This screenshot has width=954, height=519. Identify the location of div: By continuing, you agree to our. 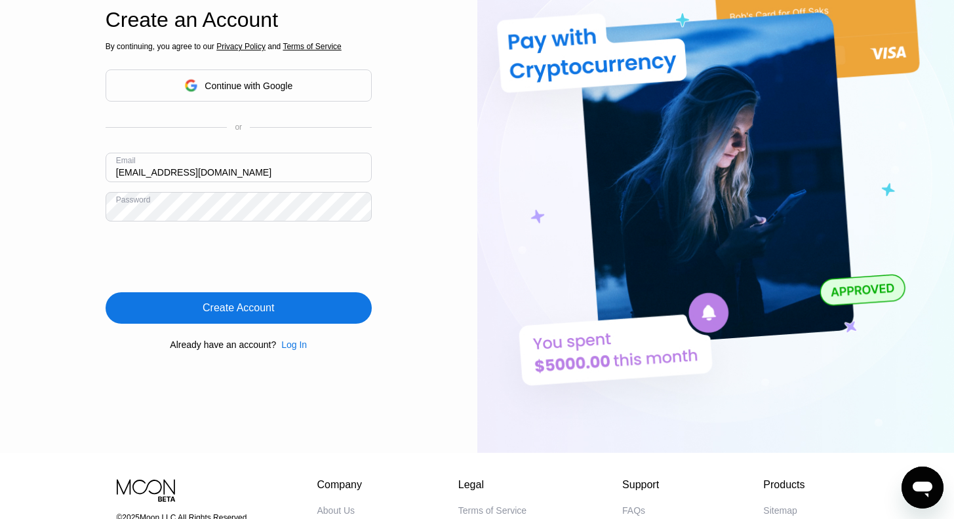
(239, 47).